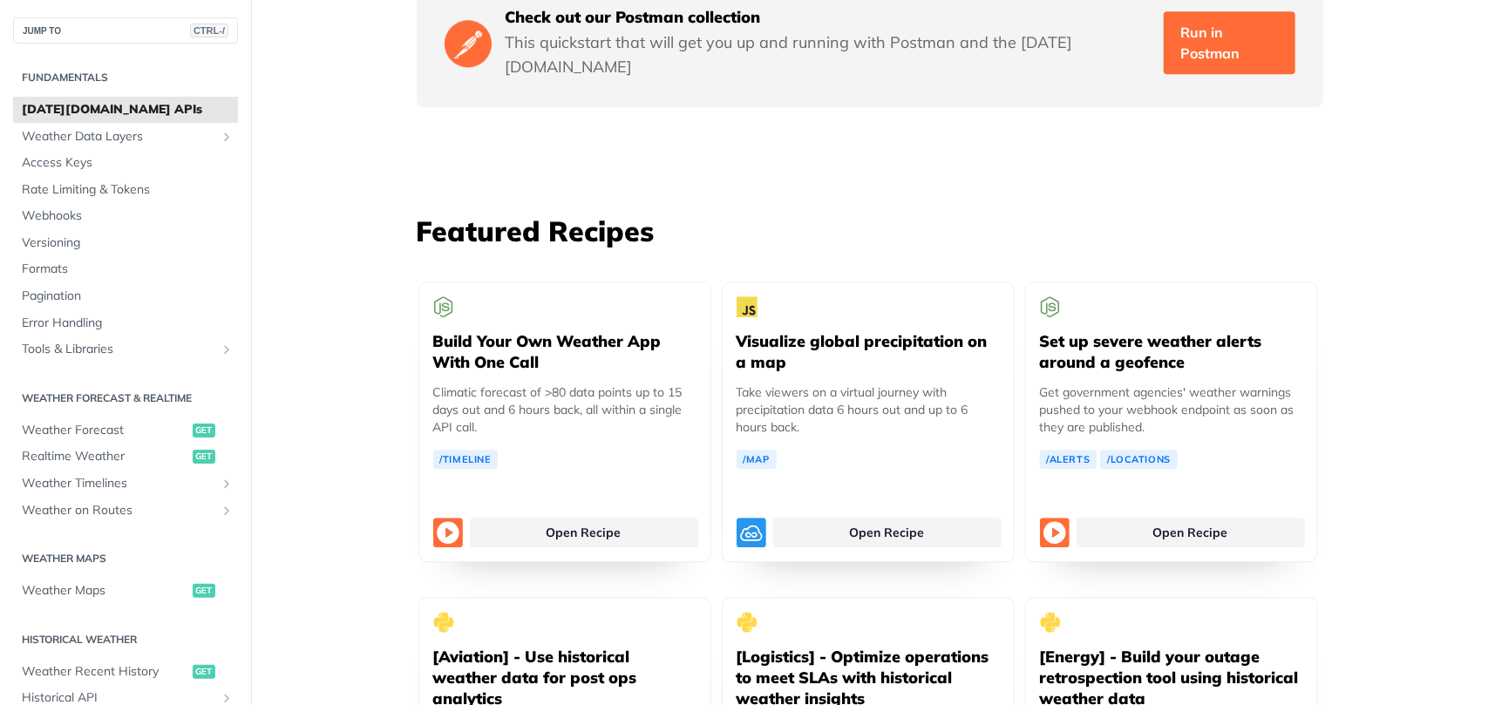  I want to click on a: Versioning, so click(126, 243).